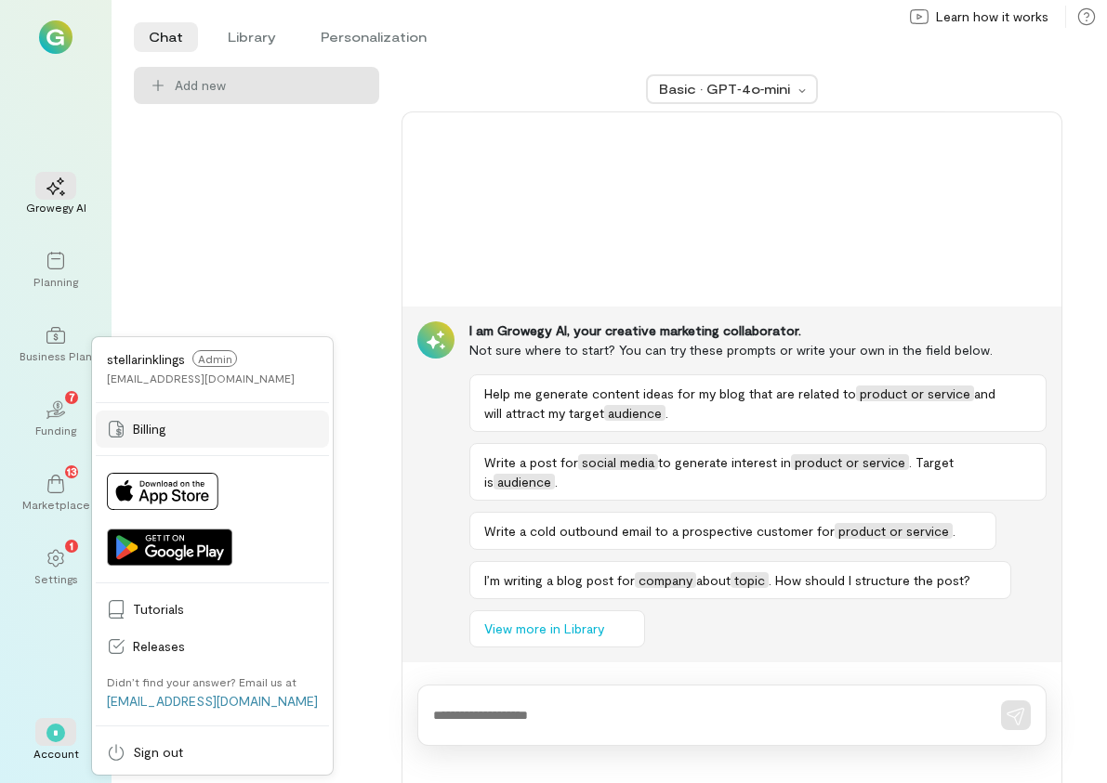 The image size is (1107, 783). I want to click on div: Didn’t find your answer? Email us at, so click(202, 682).